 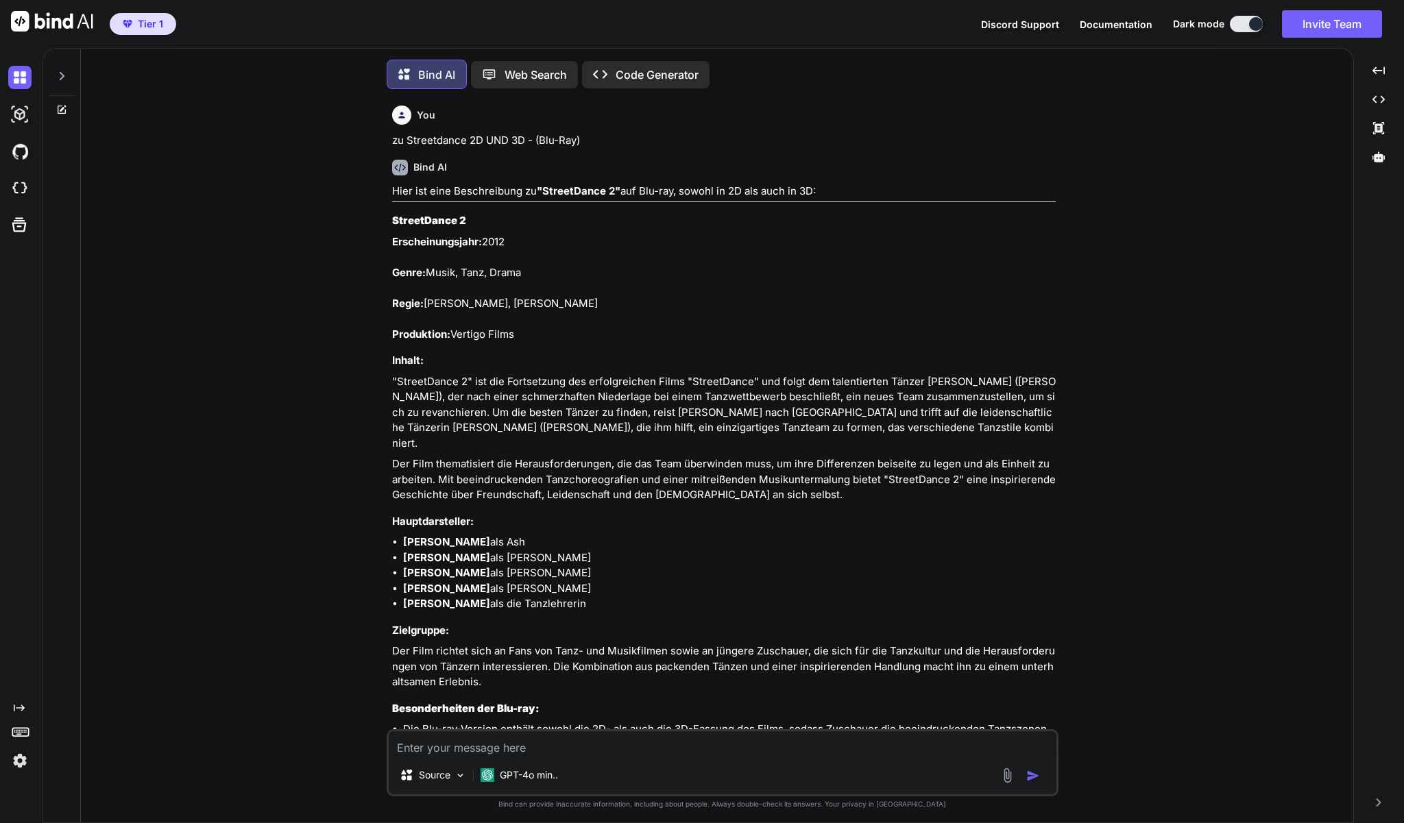 What do you see at coordinates (435, 775) in the screenshot?
I see `p: Source` at bounding box center [435, 775].